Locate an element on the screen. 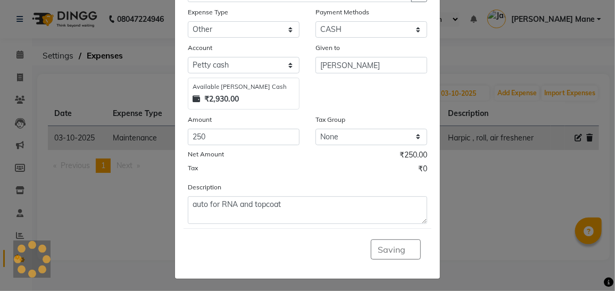 This screenshot has height=291, width=615. span: ₹250.00 is located at coordinates (413, 156).